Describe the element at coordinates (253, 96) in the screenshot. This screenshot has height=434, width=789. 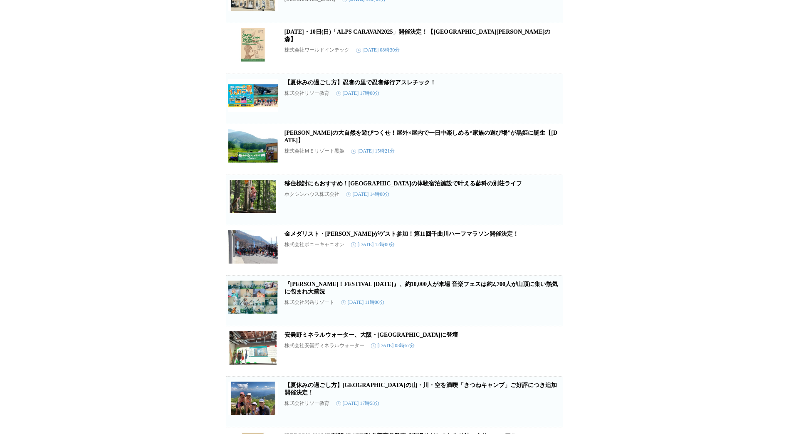
I see `img: 【夏休みの過ごし方】忍者の里で忍者修行アスレチック！` at that location.